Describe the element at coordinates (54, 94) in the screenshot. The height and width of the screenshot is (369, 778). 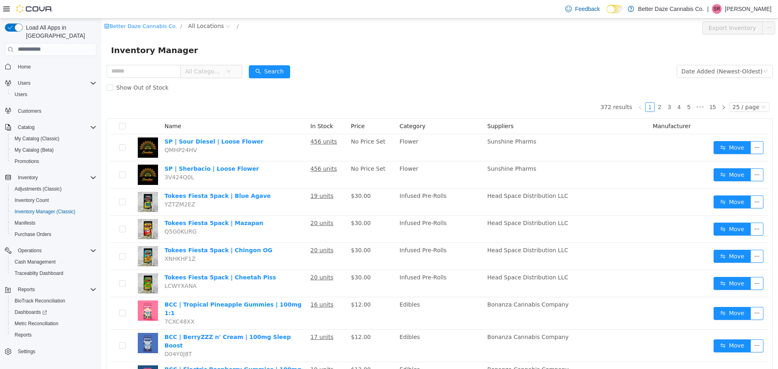
I see `button: Users` at that location.